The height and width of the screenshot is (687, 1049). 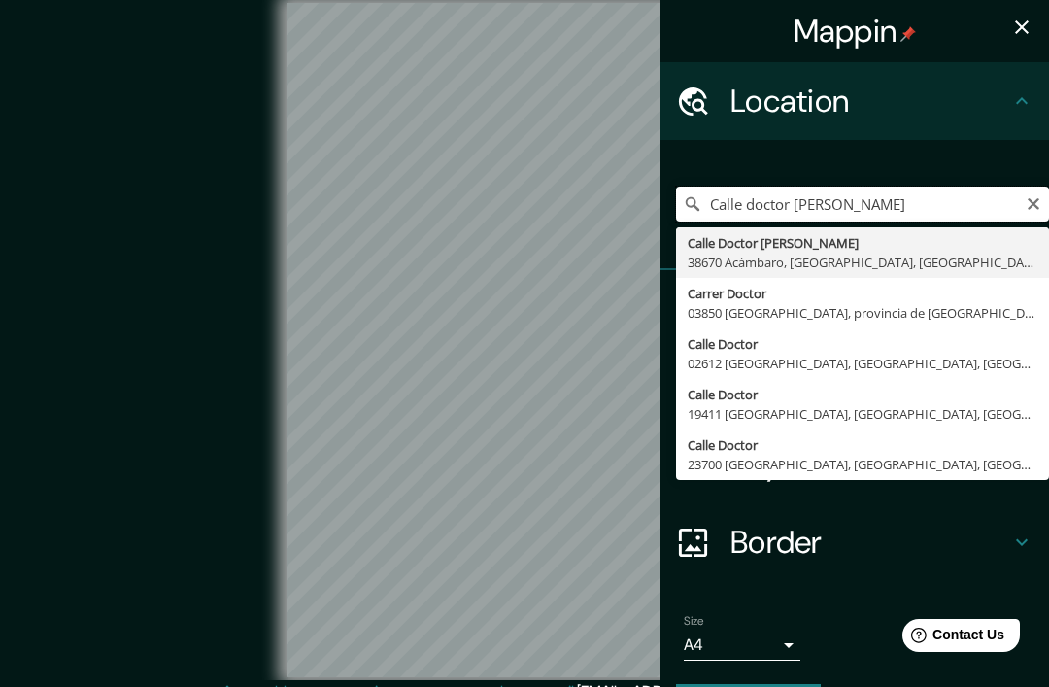 I want to click on h4: Mappin, so click(x=855, y=31).